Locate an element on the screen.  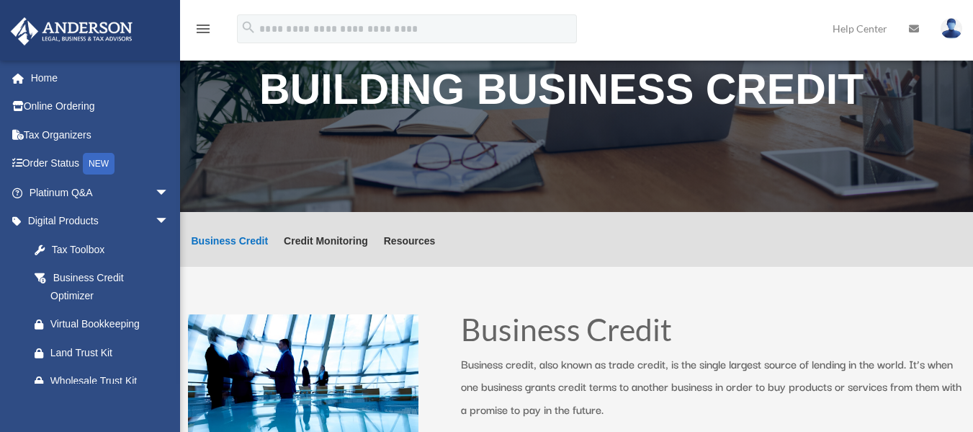
a: Wholesale Trust Kit is located at coordinates (105, 381).